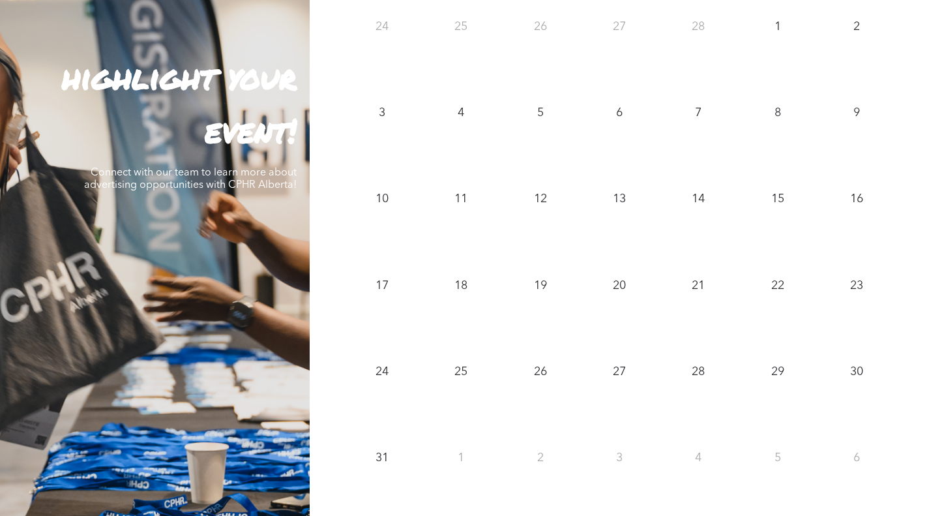 The width and height of the screenshot is (929, 516). Describe the element at coordinates (382, 199) in the screenshot. I see `p: 10` at that location.